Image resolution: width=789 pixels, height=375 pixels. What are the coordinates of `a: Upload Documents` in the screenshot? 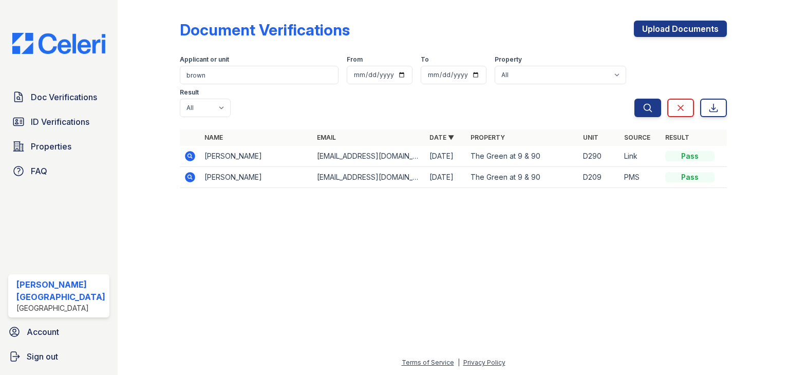 It's located at (680, 29).